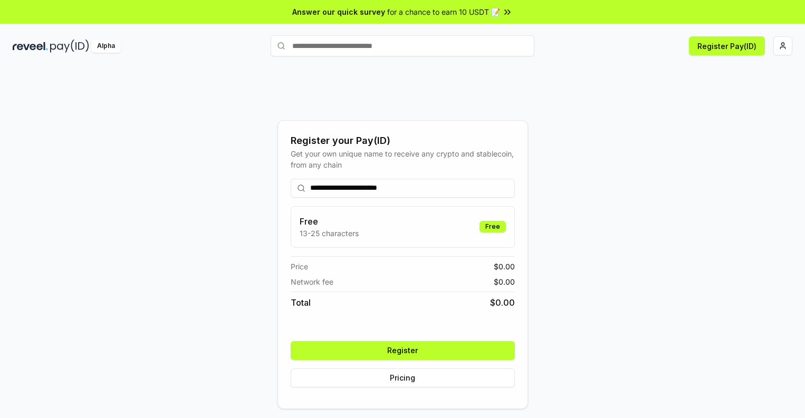 This screenshot has width=805, height=418. I want to click on img: pay_id, so click(70, 46).